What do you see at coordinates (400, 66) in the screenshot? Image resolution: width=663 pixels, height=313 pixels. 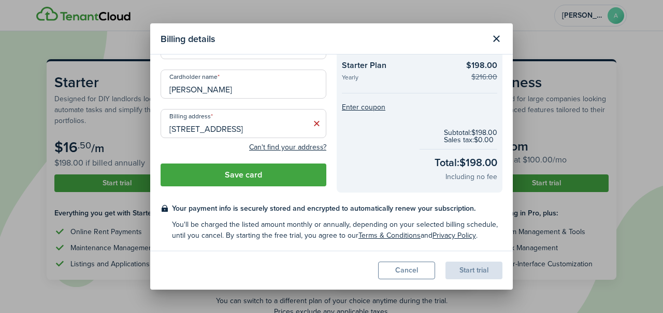 I see `checkout-summary-item-title: Starter Plan` at bounding box center [400, 66].